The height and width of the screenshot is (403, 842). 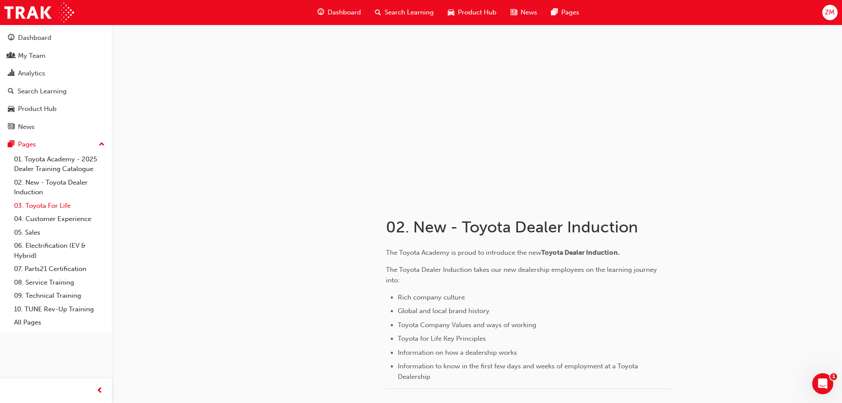 I want to click on span: Dashboard, so click(x=344, y=12).